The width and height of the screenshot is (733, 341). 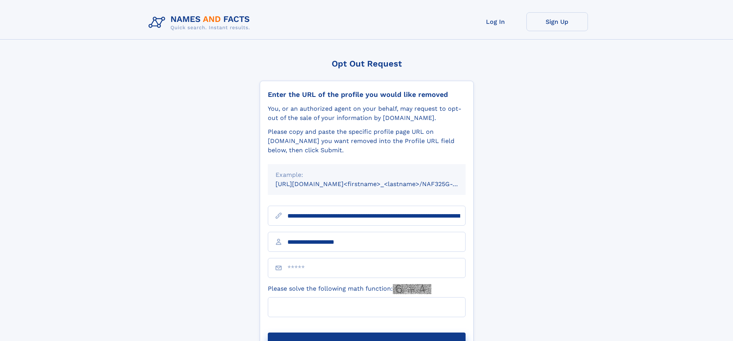 What do you see at coordinates (367, 175) in the screenshot?
I see `div: Example:` at bounding box center [367, 175].